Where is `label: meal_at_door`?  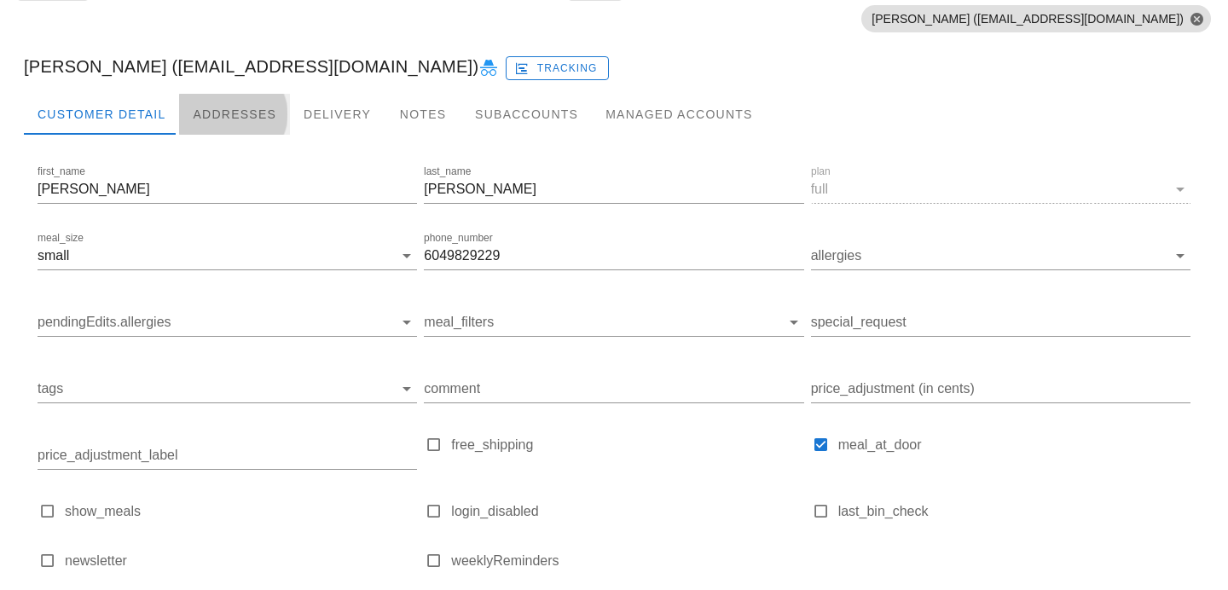
label: meal_at_door is located at coordinates (1014, 445).